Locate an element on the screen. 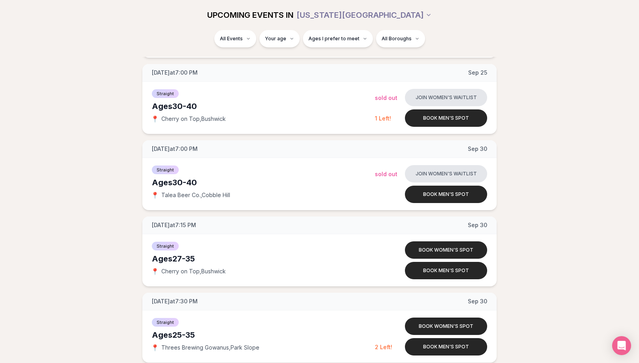 The width and height of the screenshot is (639, 363). span: 1 Left! is located at coordinates (383, 118).